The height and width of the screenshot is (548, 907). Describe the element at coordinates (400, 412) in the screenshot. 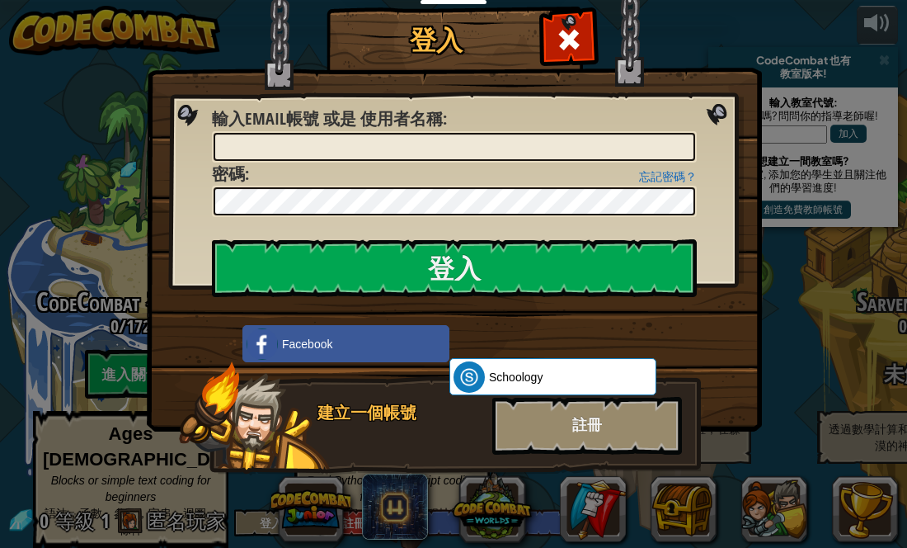

I see `div: 建立一個帳號` at that location.